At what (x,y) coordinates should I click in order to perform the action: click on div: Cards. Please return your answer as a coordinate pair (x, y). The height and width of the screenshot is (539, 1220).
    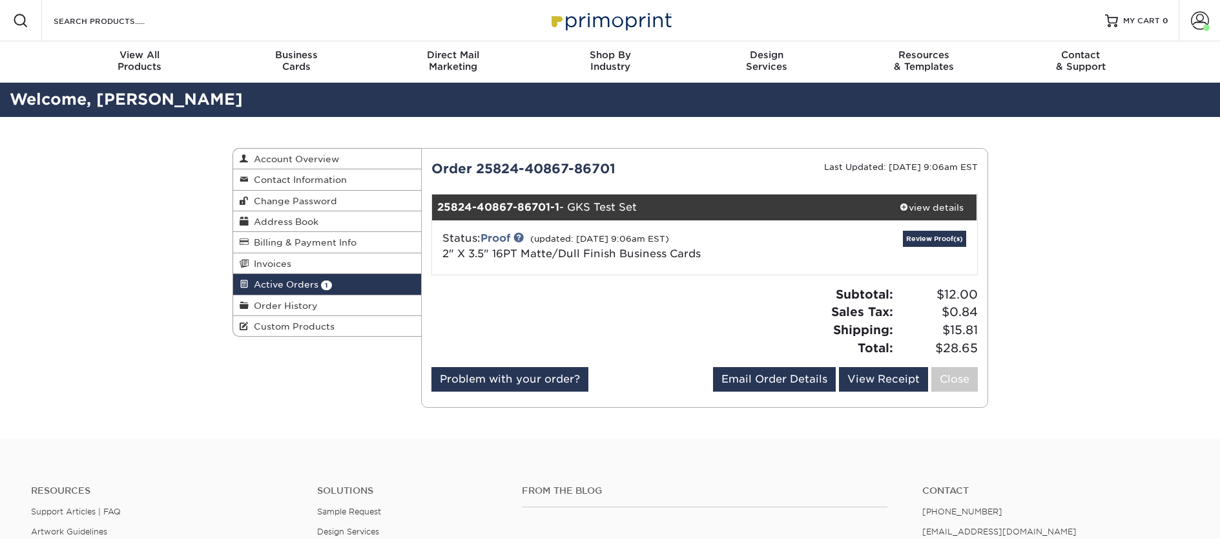
    Looking at the image, I should click on (296, 61).